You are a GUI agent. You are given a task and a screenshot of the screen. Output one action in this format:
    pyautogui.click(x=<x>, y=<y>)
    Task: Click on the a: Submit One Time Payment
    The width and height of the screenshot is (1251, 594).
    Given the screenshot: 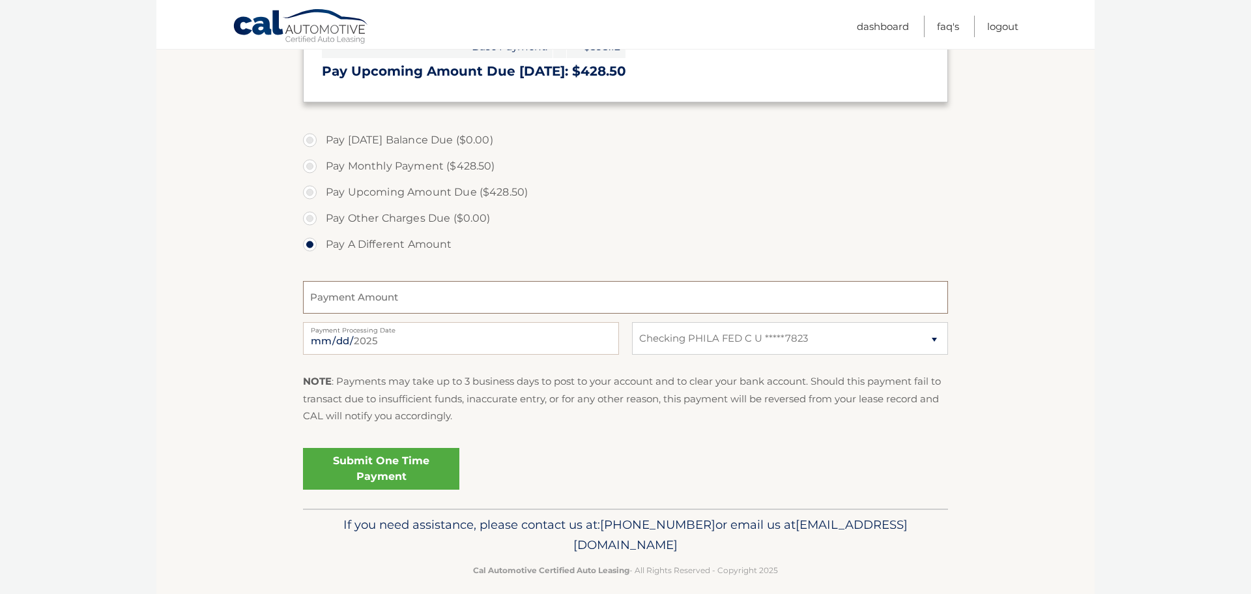 What is the action you would take?
    pyautogui.click(x=381, y=468)
    